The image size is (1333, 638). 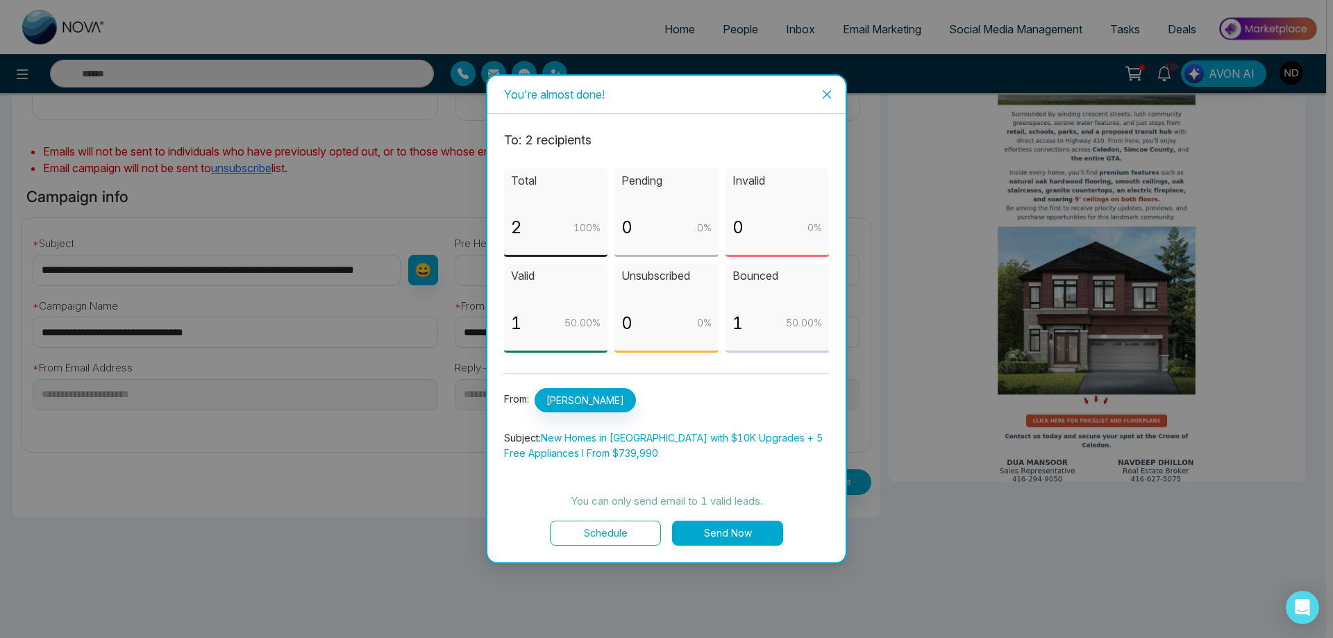 I want to click on p: Invalid, so click(x=777, y=181).